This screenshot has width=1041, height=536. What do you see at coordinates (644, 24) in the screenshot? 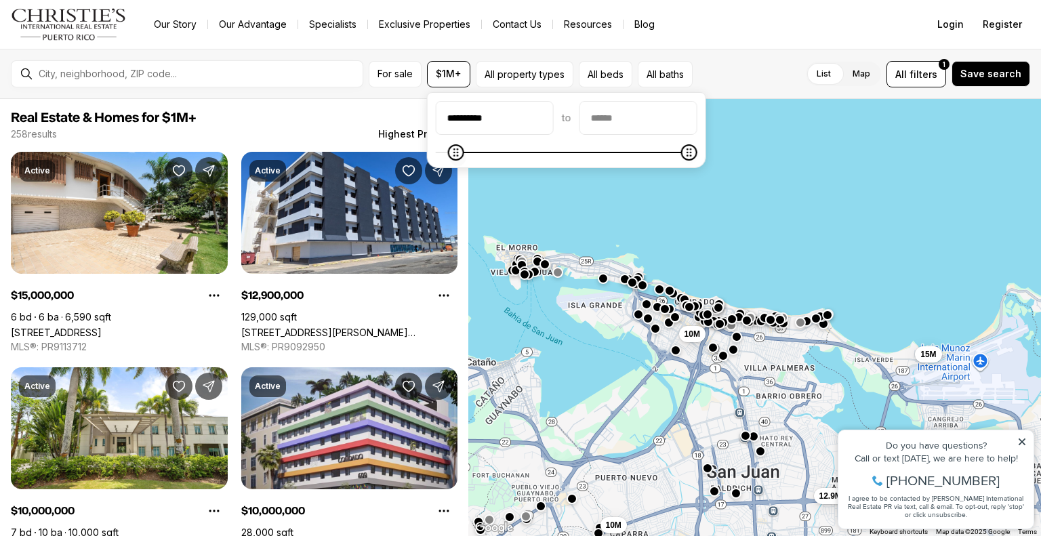
I see `a: Blog` at bounding box center [644, 24].